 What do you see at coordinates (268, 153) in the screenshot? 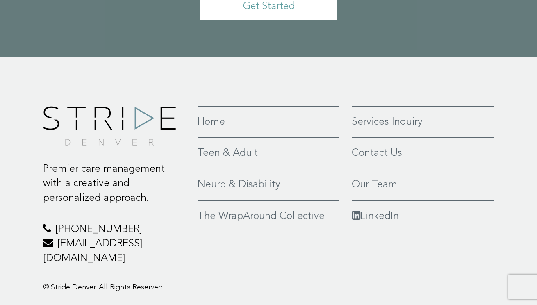
I see `a: Teen & Adult` at bounding box center [268, 153].